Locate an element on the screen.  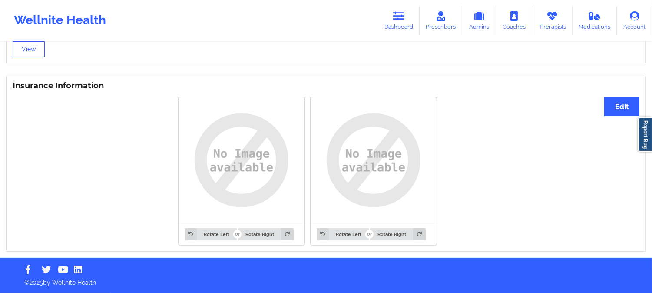
button: View is located at coordinates (29, 49).